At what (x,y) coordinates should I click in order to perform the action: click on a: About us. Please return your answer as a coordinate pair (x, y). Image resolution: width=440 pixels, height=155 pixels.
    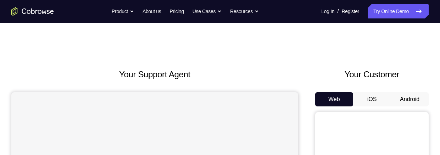
    Looking at the image, I should click on (152, 11).